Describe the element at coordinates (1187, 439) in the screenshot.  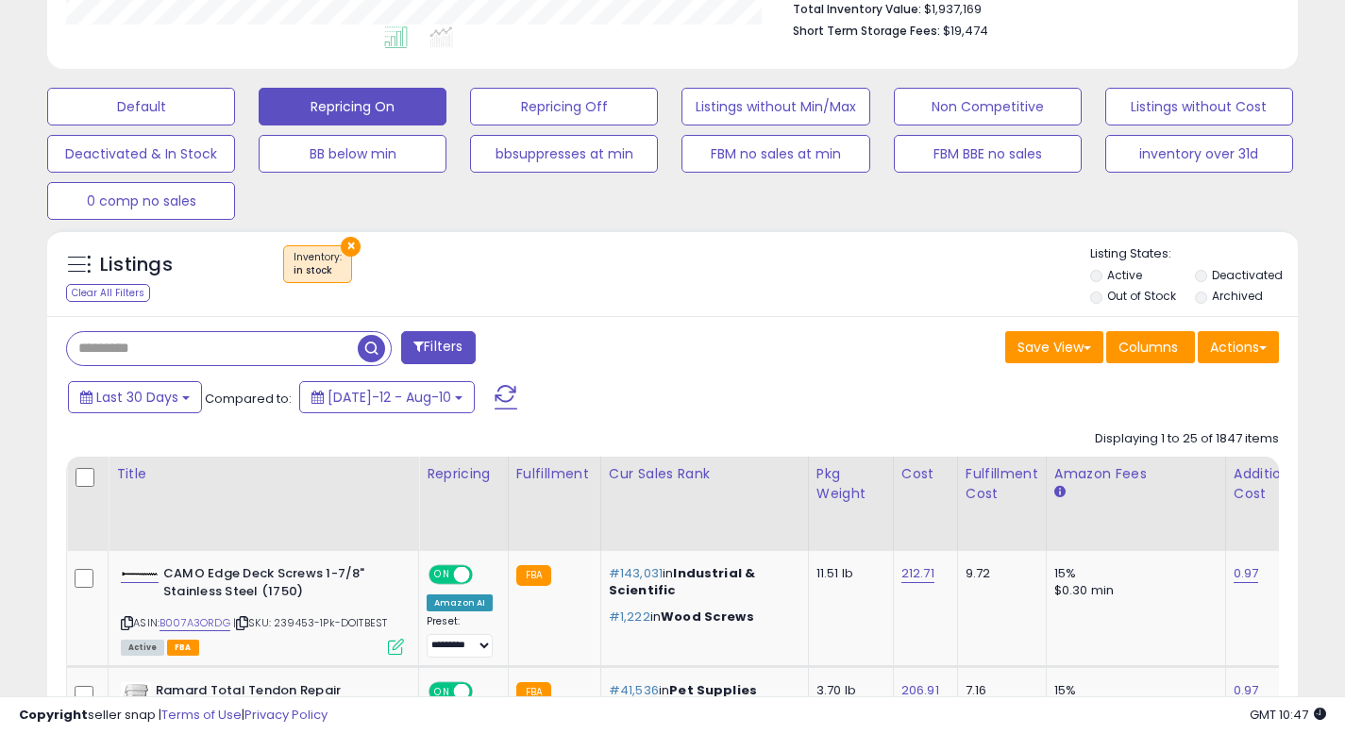
I see `div: Displaying 1 to 25 of 1847 items` at that location.